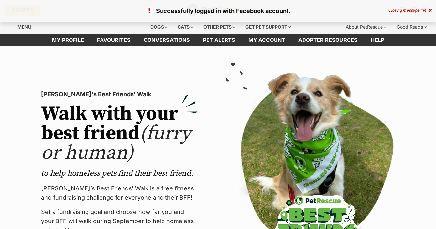 The image size is (436, 229). What do you see at coordinates (114, 40) in the screenshot?
I see `a: Favourites` at bounding box center [114, 40].